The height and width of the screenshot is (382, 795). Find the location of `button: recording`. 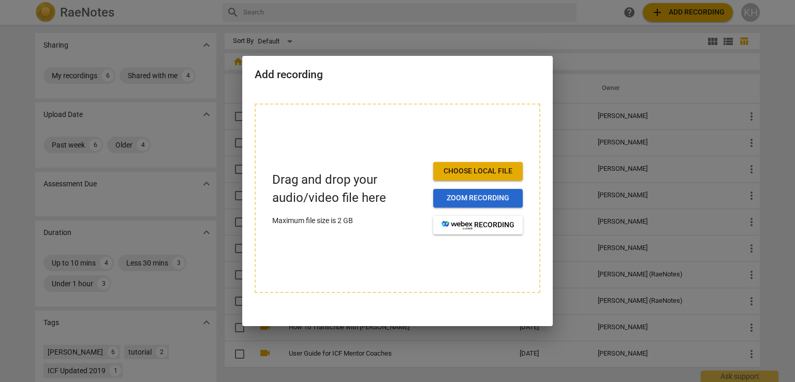

button: recording is located at coordinates (477, 225).